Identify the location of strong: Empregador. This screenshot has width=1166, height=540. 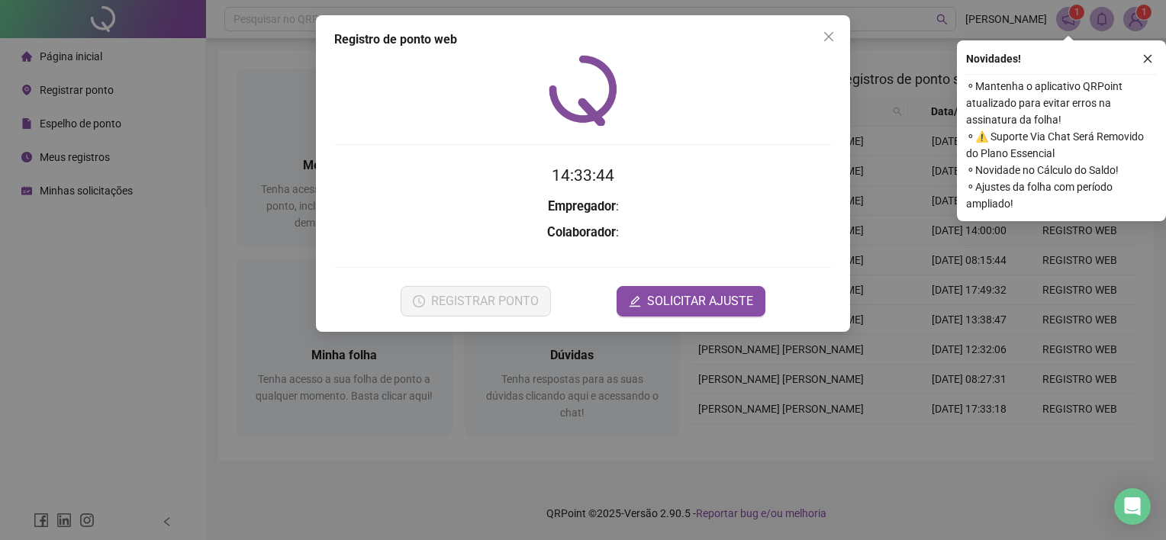
(582, 206).